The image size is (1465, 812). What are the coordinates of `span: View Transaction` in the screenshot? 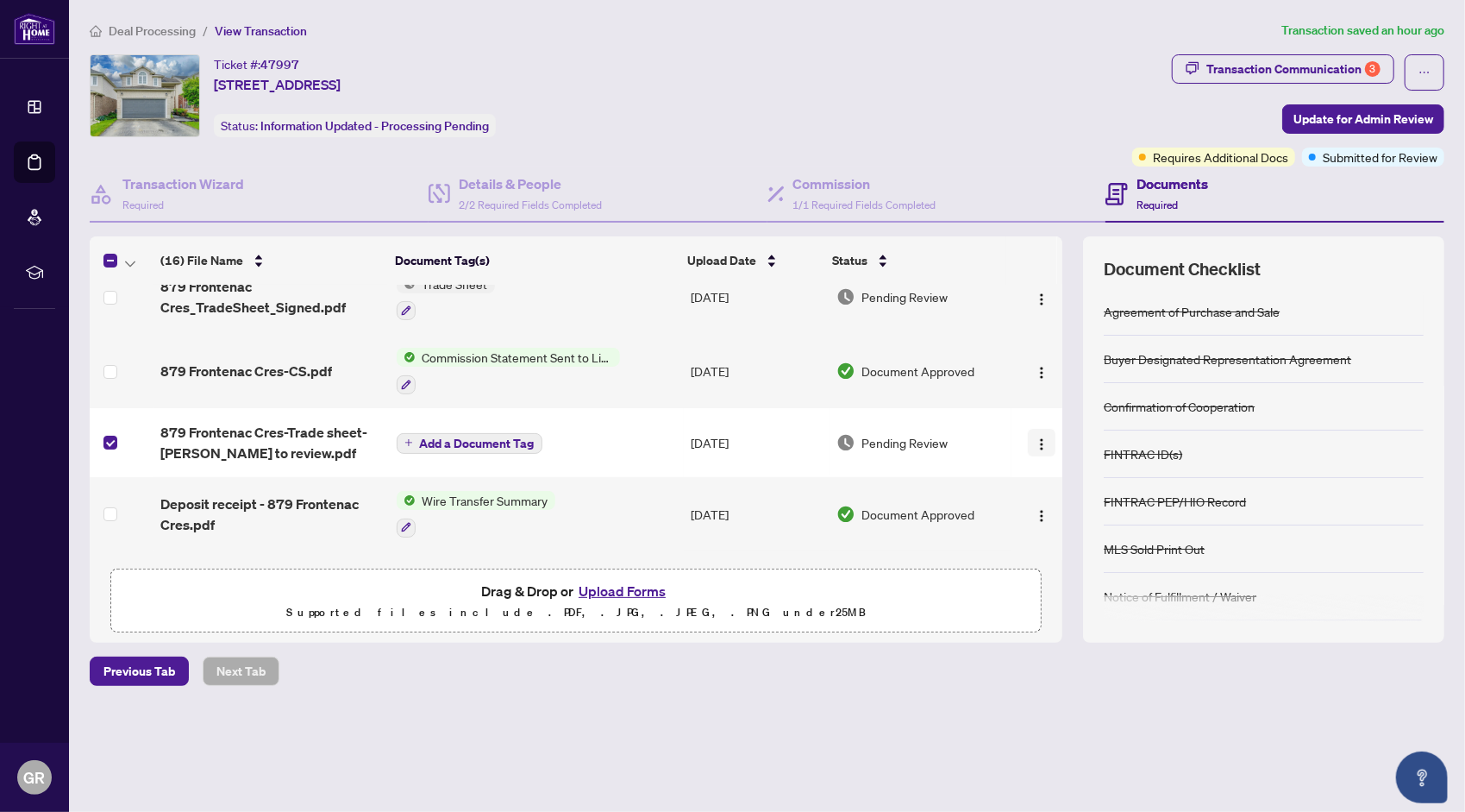 It's located at (260, 31).